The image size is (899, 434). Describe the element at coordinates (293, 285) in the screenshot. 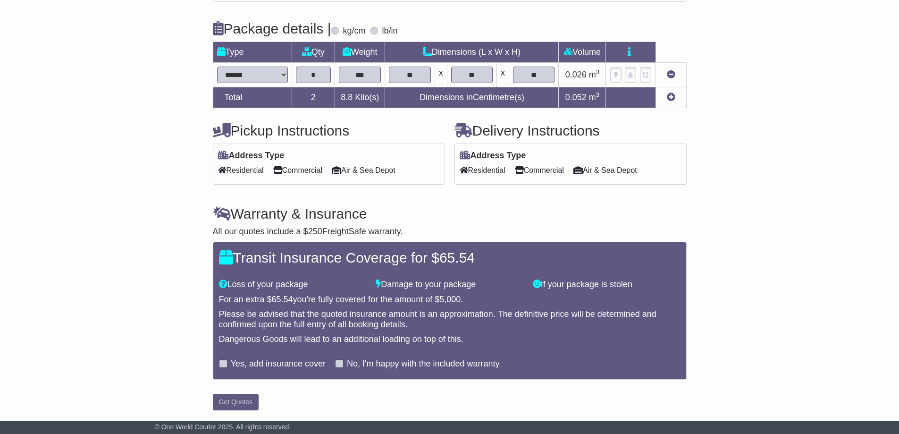

I see `div: Loss of your package` at that location.